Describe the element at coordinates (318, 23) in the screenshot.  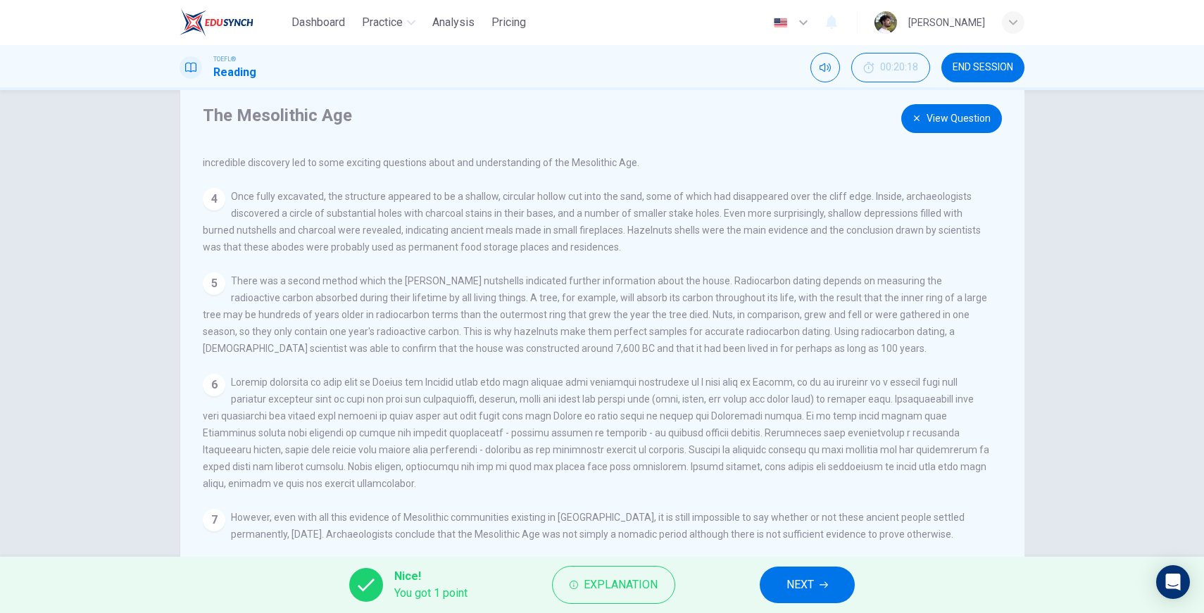
I see `button: Dashboard` at that location.